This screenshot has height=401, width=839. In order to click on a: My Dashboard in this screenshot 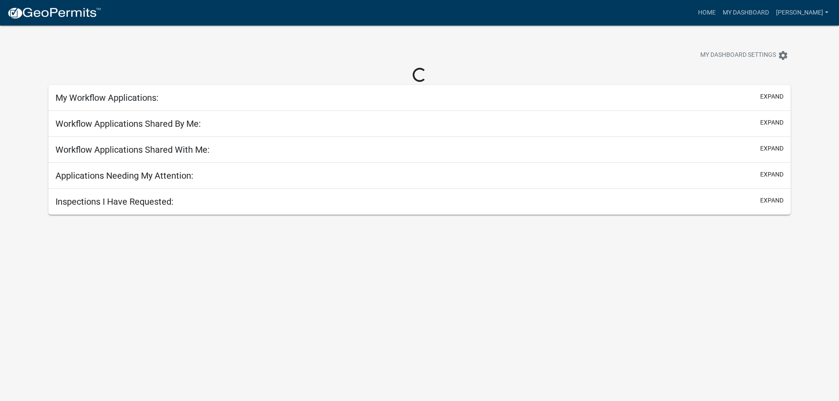, I will do `click(746, 13)`.